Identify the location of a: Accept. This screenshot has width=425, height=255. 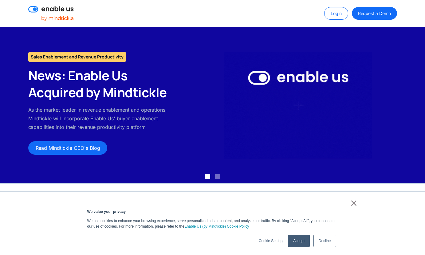
(298, 240).